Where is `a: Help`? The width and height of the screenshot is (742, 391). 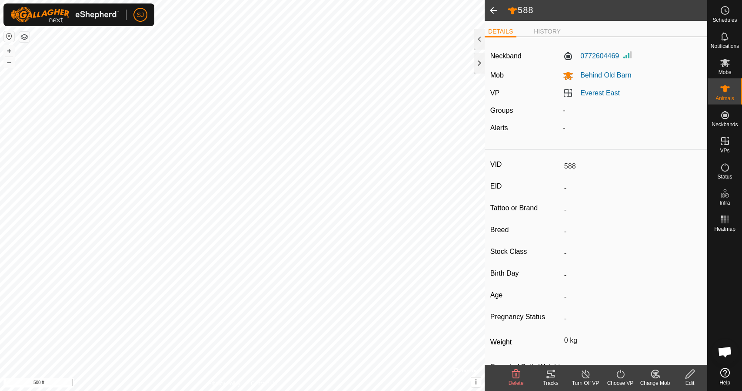
a: Help is located at coordinates (725, 376).